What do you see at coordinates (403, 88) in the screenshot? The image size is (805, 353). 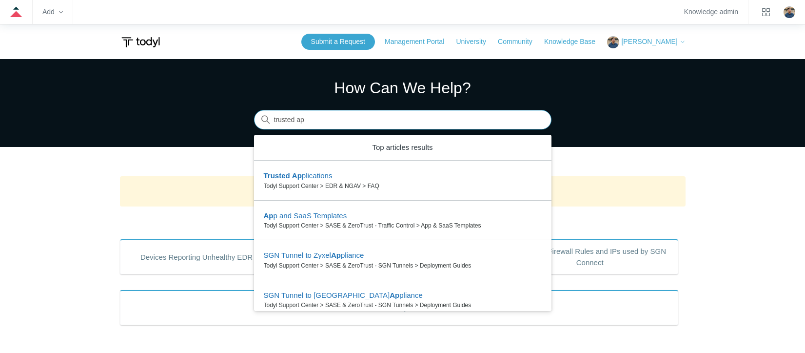 I see `h1: How Can We Help?` at bounding box center [403, 88].